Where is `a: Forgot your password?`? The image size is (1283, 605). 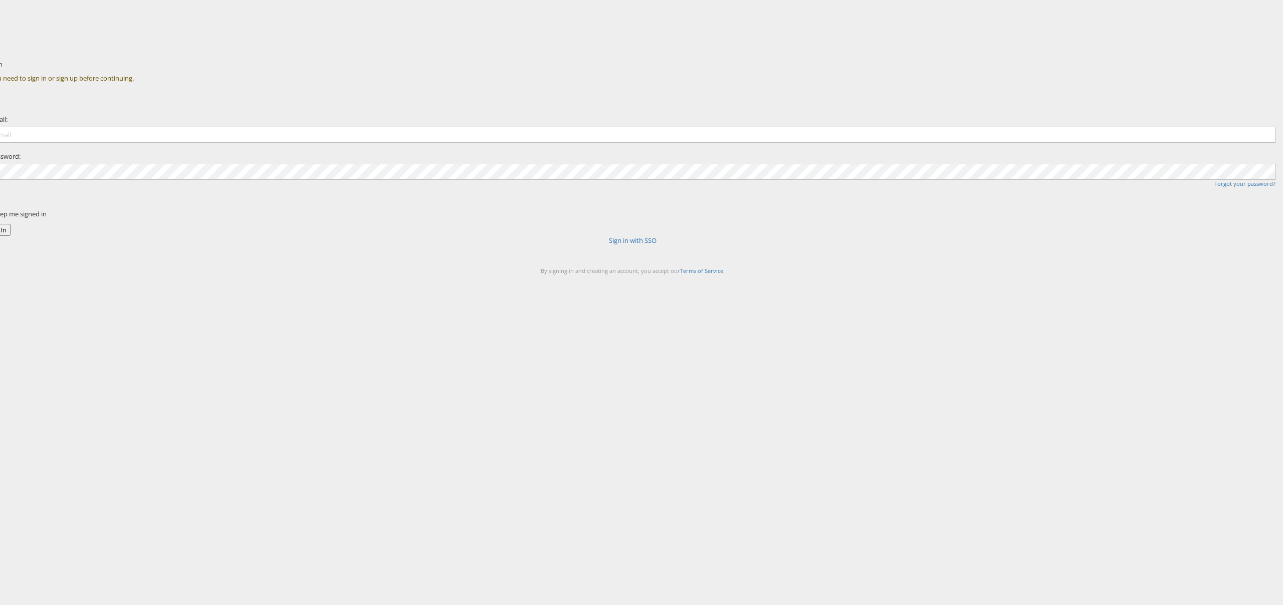
a: Forgot your password? is located at coordinates (1245, 183).